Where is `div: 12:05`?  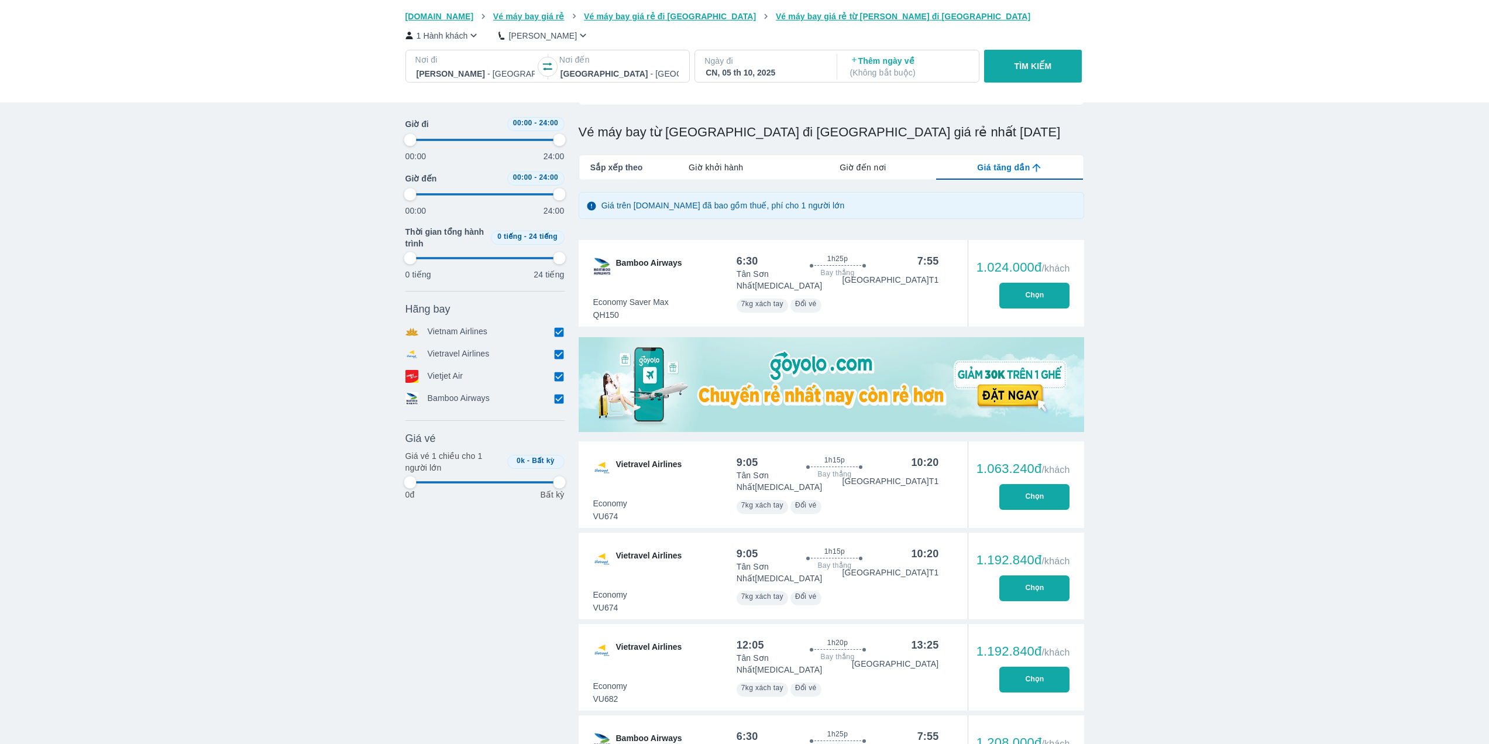
div: 12:05 is located at coordinates (750, 645).